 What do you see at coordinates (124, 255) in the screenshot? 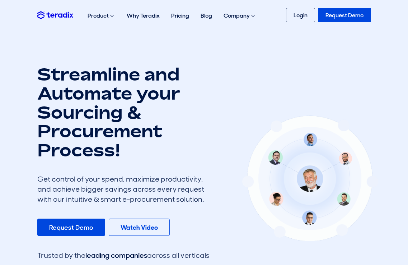
I see `div: Trusted by the across all verticals` at bounding box center [124, 255].